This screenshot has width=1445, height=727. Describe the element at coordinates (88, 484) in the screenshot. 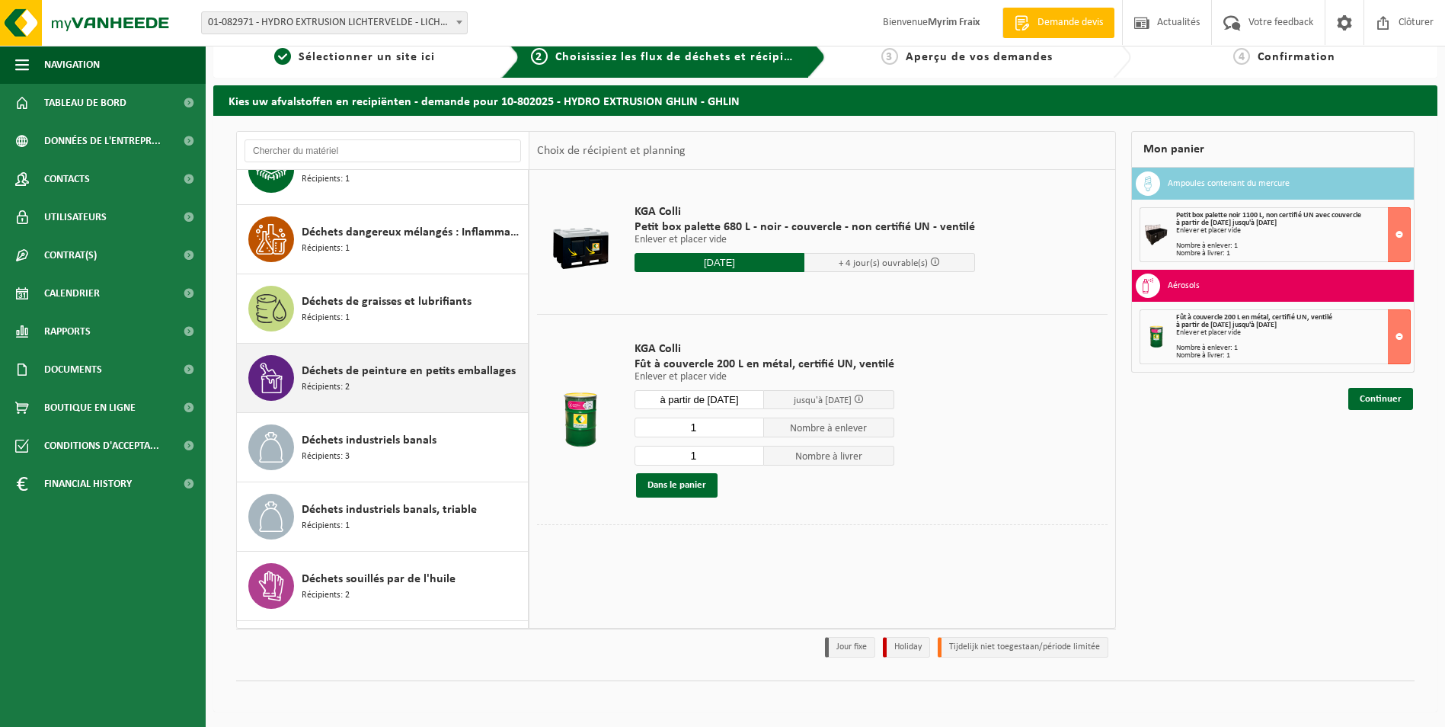

I see `span: Financial History` at that location.